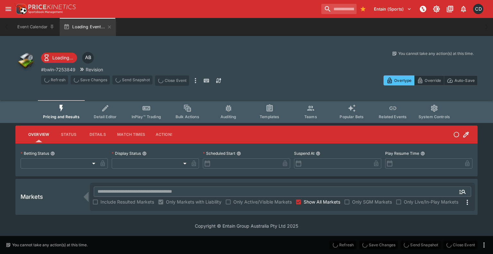 The width and height of the screenshot is (493, 254). What do you see at coordinates (21, 9) in the screenshot?
I see `img: PriceKinetics Logo` at bounding box center [21, 9].